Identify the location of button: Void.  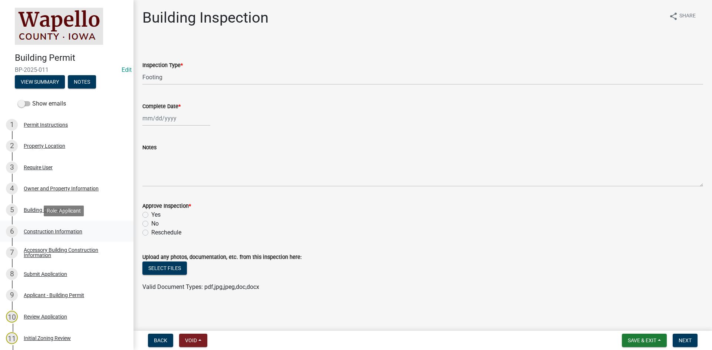
(193, 341).